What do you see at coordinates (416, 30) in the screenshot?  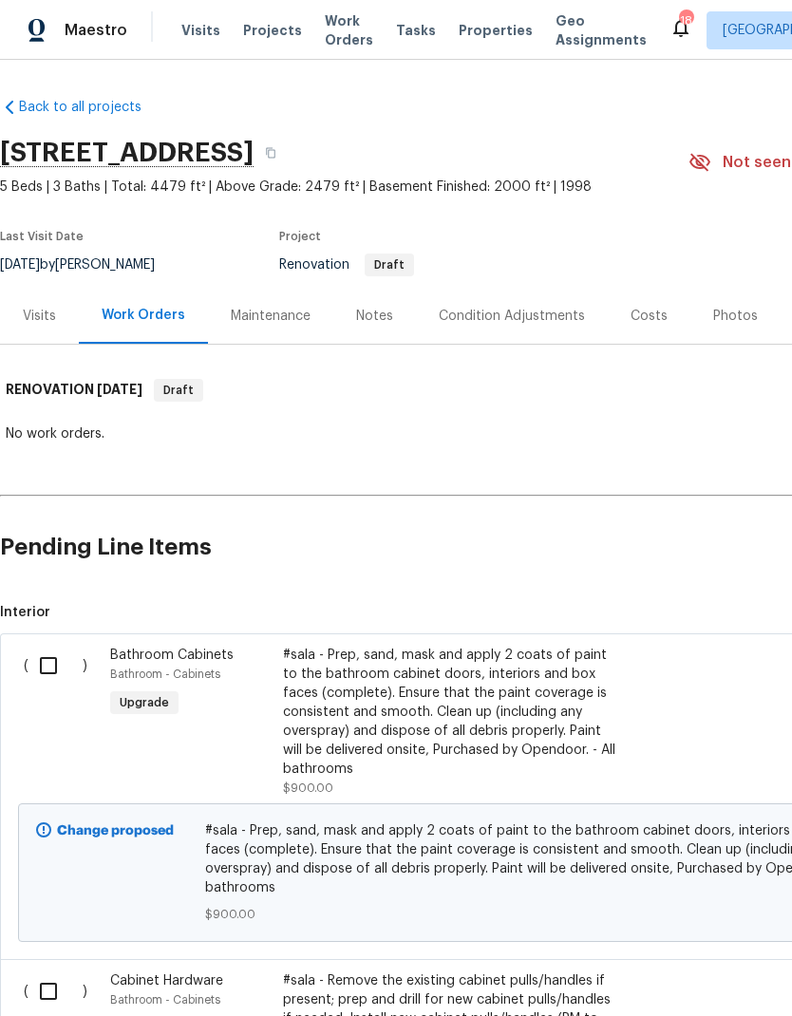 I see `span: Tasks` at bounding box center [416, 30].